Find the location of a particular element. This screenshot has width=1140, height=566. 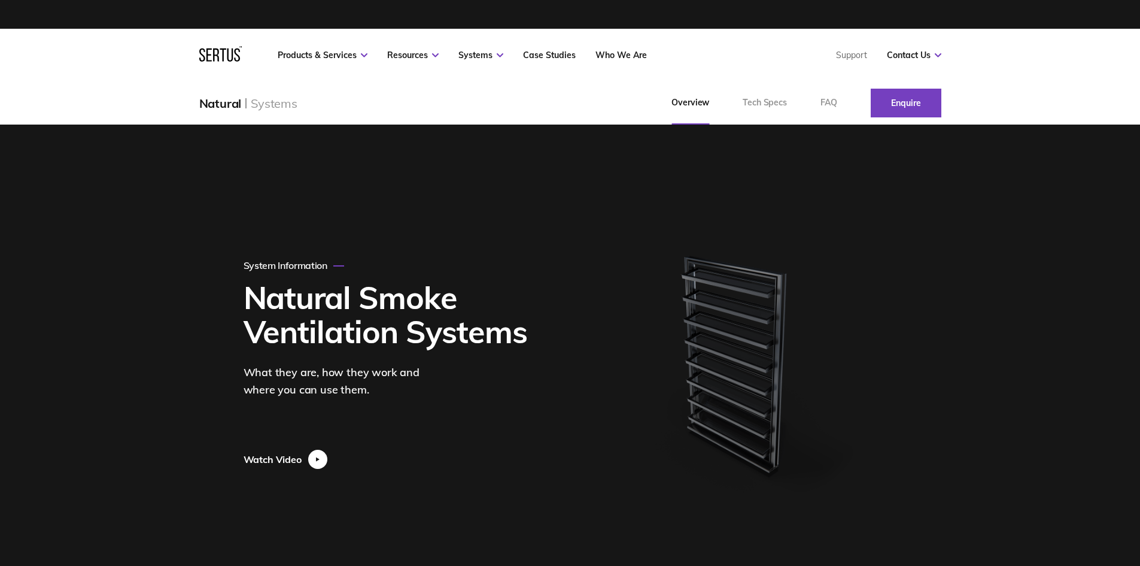

a: Systems is located at coordinates (481, 55).